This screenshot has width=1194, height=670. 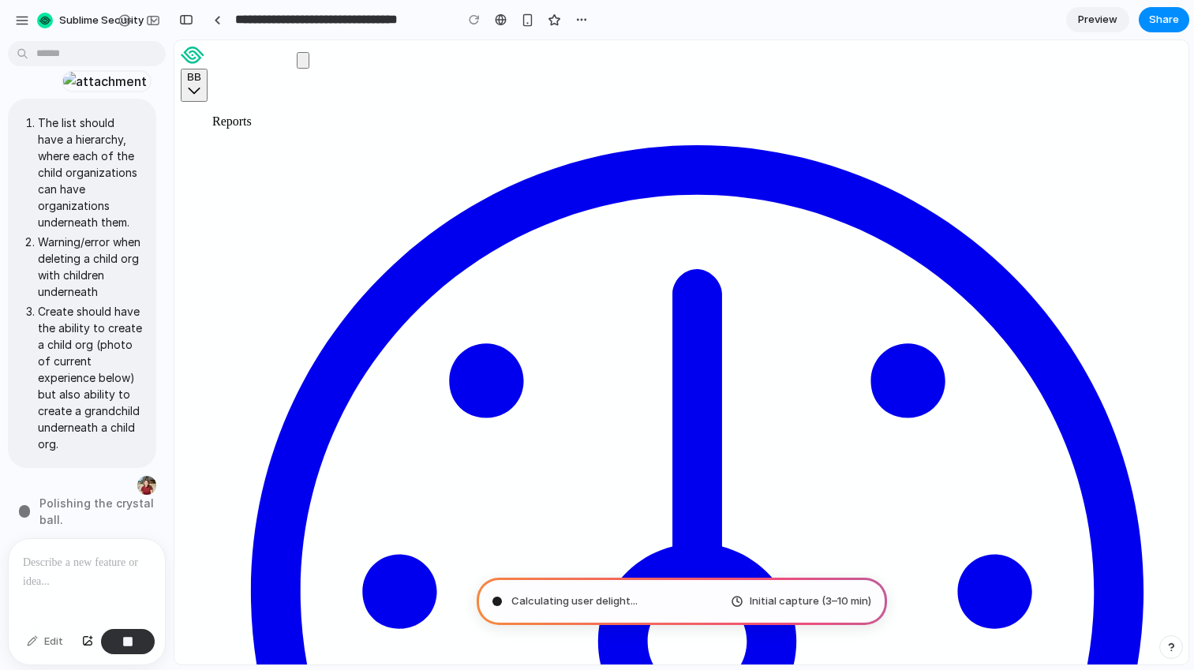 What do you see at coordinates (1164, 20) in the screenshot?
I see `span: Share` at bounding box center [1164, 20].